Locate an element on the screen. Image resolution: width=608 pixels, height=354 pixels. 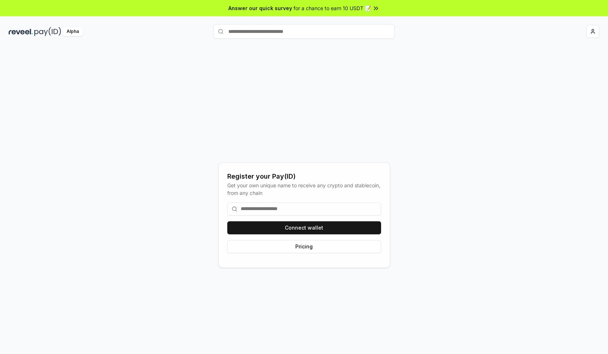
div: Register your Pay(ID) is located at coordinates (304, 177).